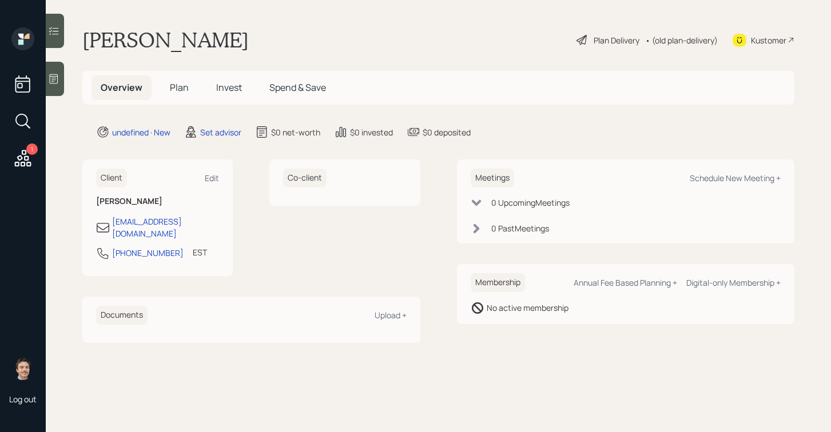  I want to click on div: Digital-only Membership +, so click(733, 282).